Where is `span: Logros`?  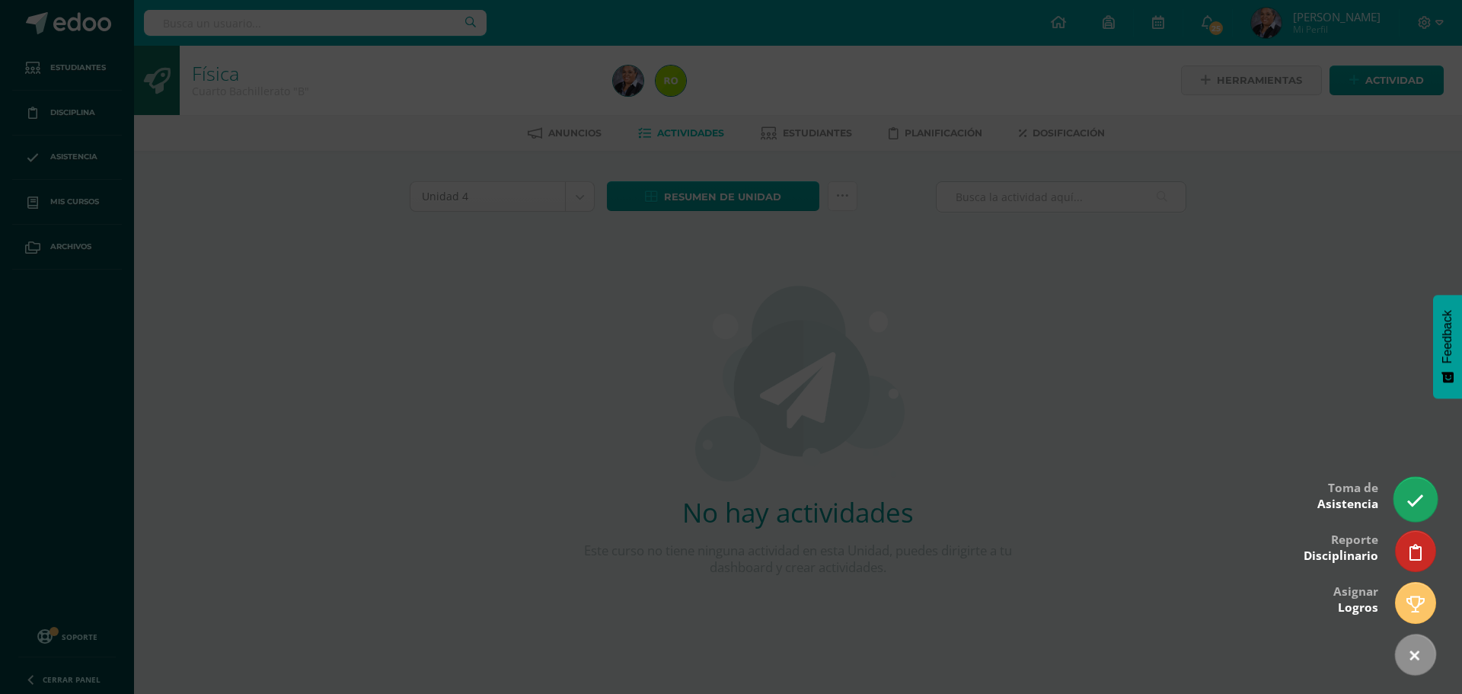
span: Logros is located at coordinates (1358, 607).